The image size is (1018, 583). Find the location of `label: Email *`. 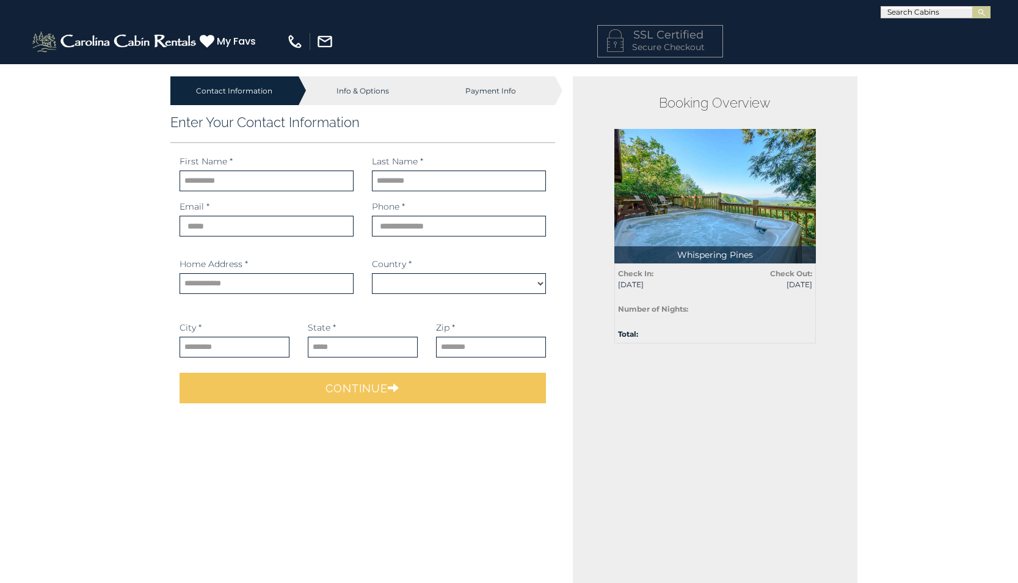

label: Email * is located at coordinates (194, 206).